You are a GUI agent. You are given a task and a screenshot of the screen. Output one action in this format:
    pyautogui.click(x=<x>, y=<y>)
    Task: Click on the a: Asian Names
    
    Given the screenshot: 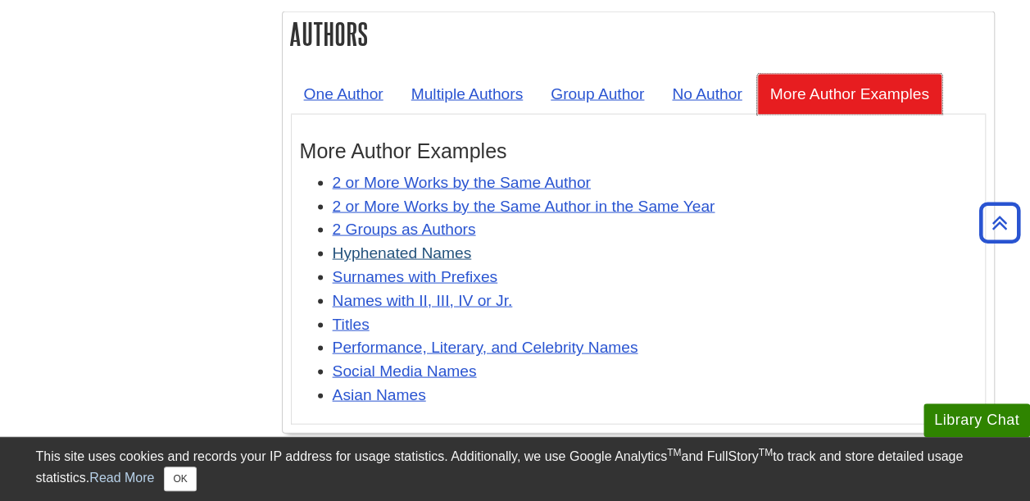 What is the action you would take?
    pyautogui.click(x=380, y=394)
    